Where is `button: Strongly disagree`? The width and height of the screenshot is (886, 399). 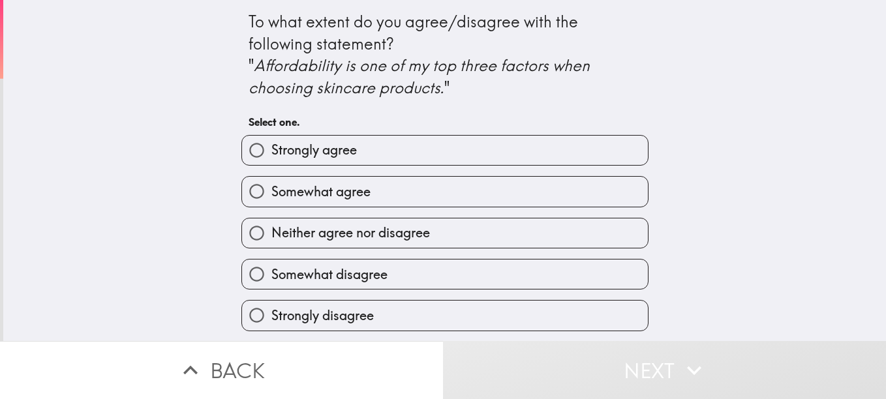 button: Strongly disagree is located at coordinates (445, 315).